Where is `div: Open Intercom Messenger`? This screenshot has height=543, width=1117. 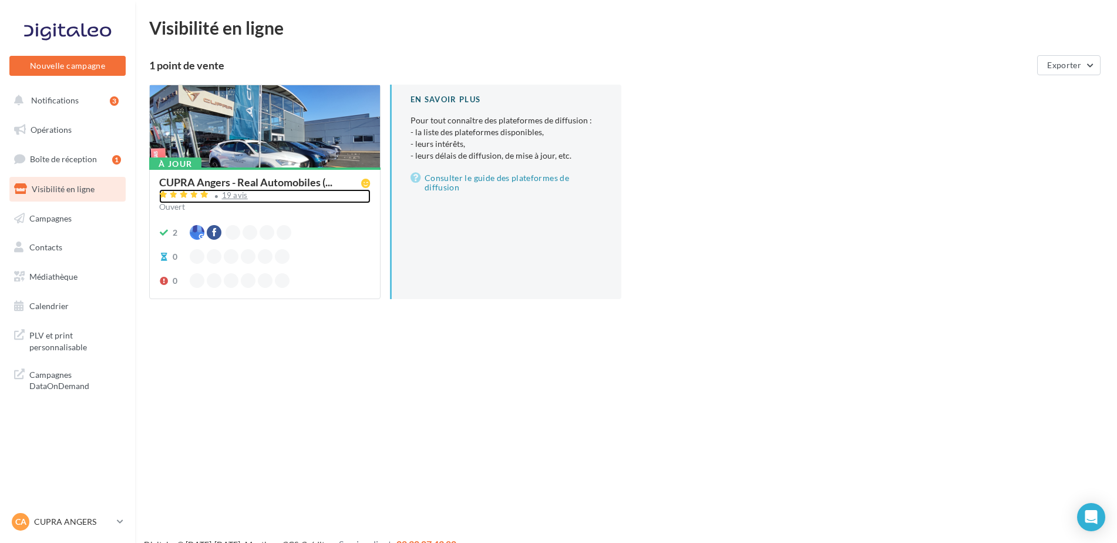
div: Open Intercom Messenger is located at coordinates (1091, 517).